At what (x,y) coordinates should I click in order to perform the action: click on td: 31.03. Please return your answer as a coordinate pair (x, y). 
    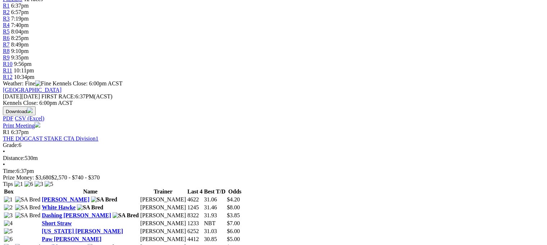
    Looking at the image, I should click on (215, 231).